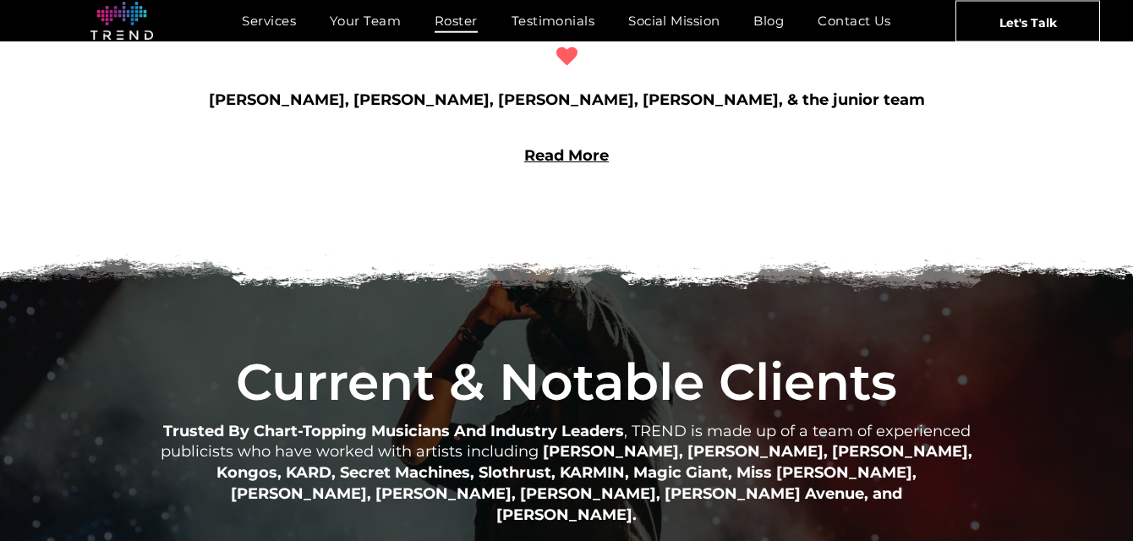 Image resolution: width=1133 pixels, height=541 pixels. What do you see at coordinates (566, 156) in the screenshot?
I see `a: Read More` at bounding box center [566, 156].